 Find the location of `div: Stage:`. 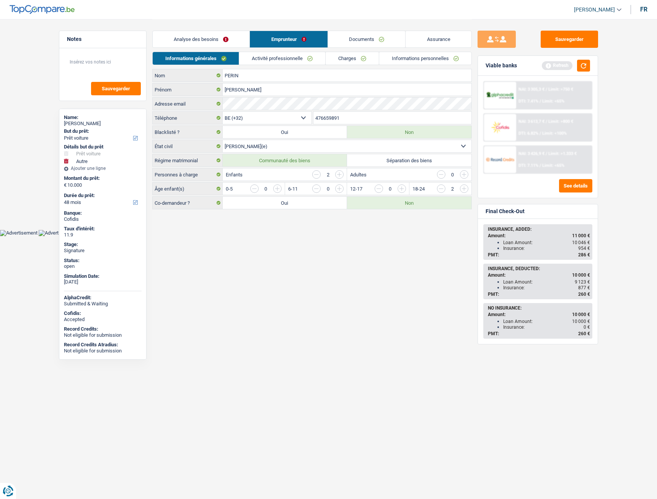

div: Stage: is located at coordinates (103, 245).